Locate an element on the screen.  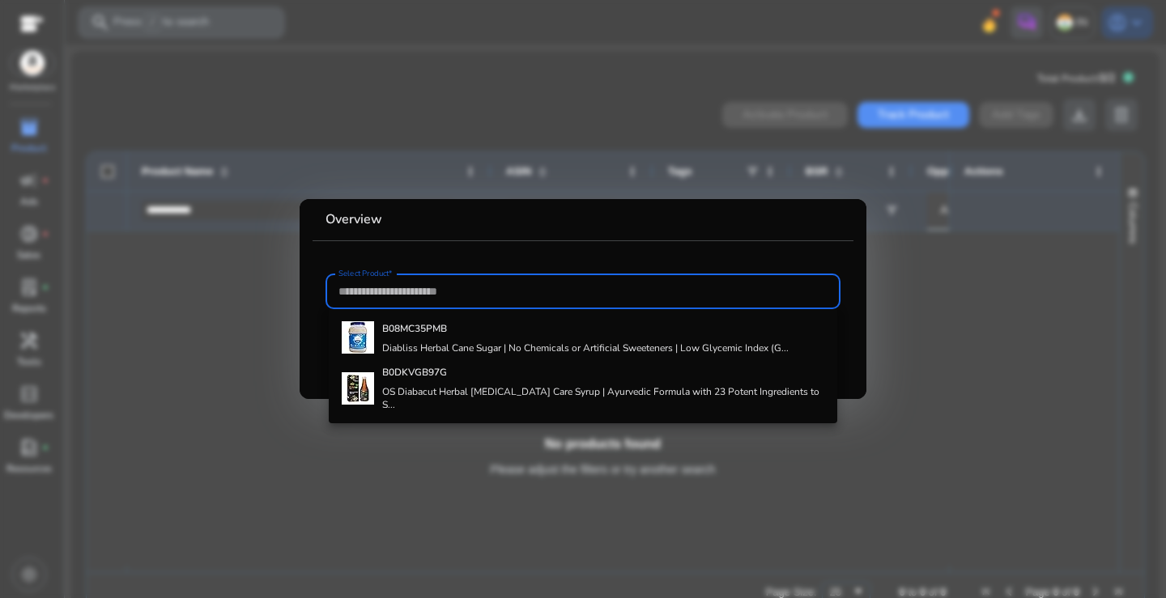
b: B08MC35PMB is located at coordinates (415, 329).